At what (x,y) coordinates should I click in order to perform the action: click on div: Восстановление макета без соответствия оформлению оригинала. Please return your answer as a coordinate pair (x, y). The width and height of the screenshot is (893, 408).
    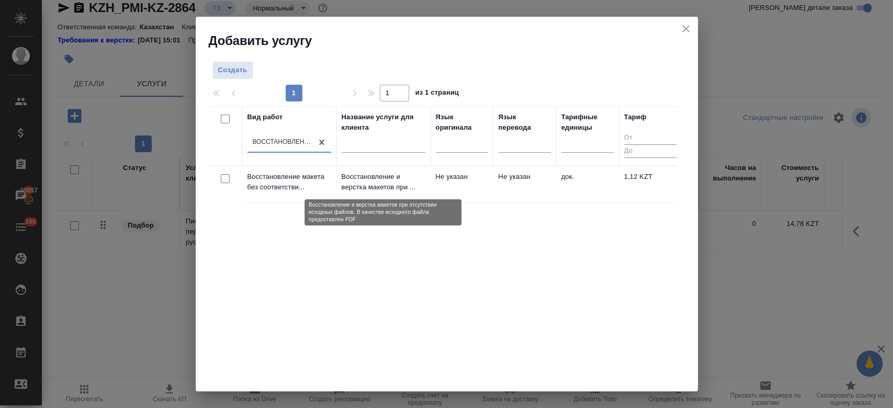
    Looking at the image, I should click on (283, 142).